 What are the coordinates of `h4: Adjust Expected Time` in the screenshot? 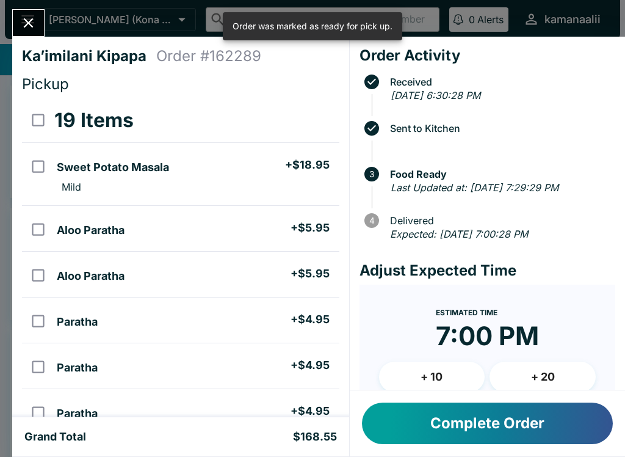 It's located at (487, 270).